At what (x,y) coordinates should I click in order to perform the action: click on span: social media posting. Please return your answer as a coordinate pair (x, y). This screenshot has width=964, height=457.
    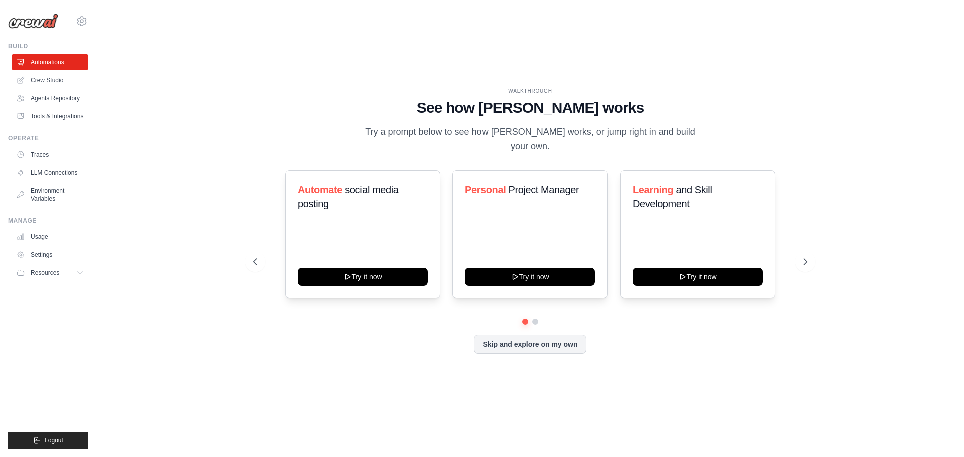
    Looking at the image, I should click on (348, 197).